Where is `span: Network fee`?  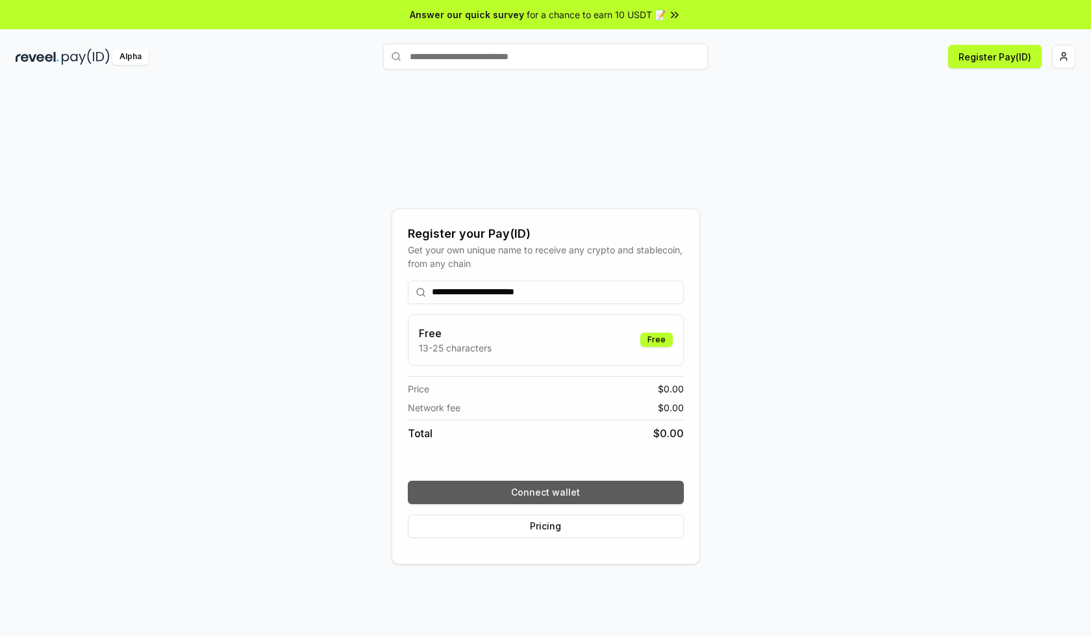
span: Network fee is located at coordinates (434, 407).